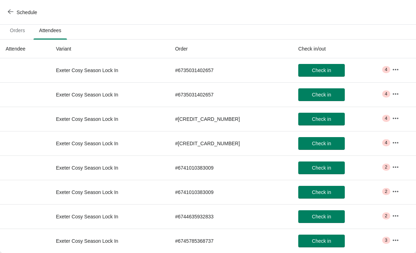 The width and height of the screenshot is (416, 253). I want to click on td: # 6745785368737, so click(231, 240).